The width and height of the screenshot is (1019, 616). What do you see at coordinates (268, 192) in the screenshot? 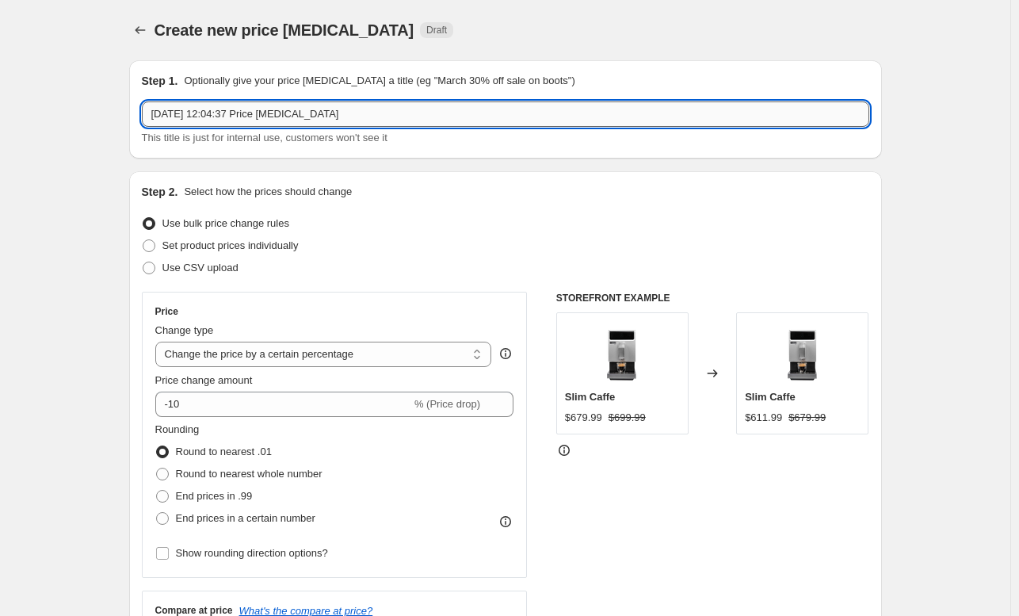
I see `p: Select how the prices should change` at bounding box center [268, 192].